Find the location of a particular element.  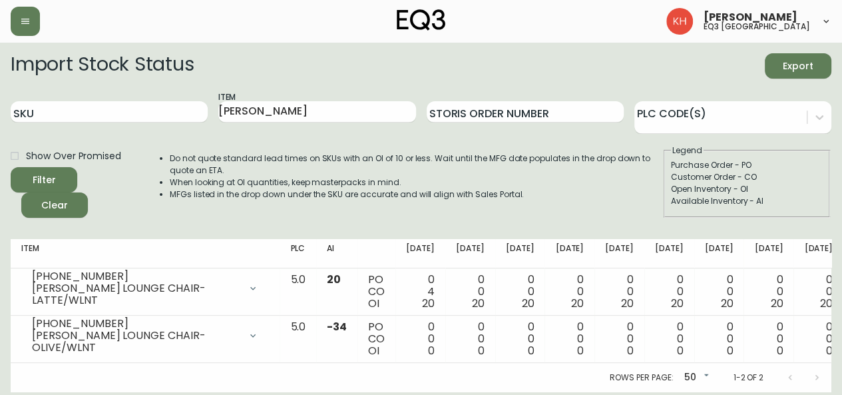

th: Item is located at coordinates (145, 254).